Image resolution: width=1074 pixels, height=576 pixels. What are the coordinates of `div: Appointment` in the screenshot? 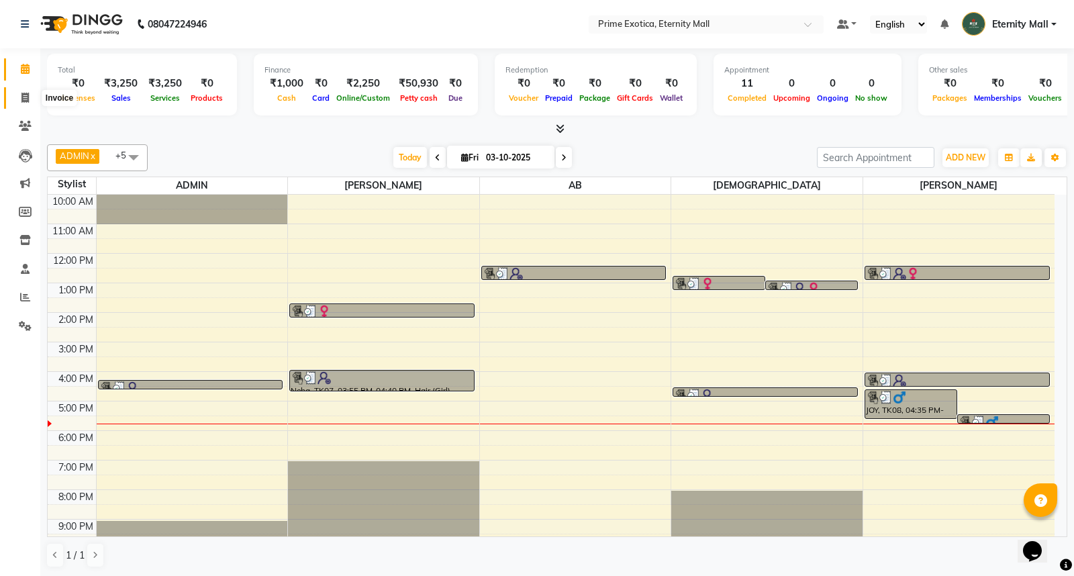 It's located at (808, 70).